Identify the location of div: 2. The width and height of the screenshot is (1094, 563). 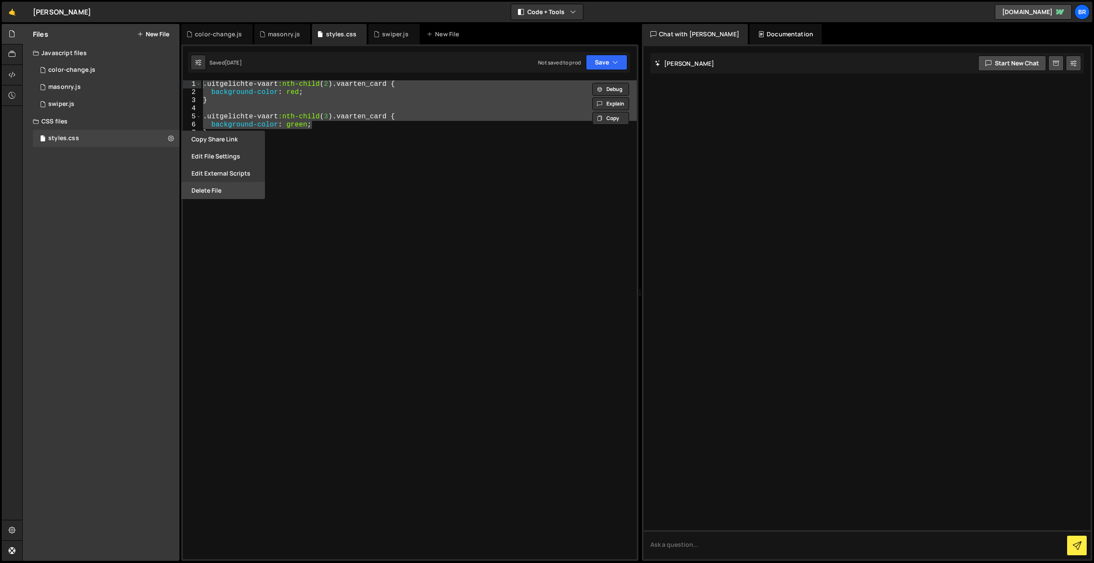
(192, 92).